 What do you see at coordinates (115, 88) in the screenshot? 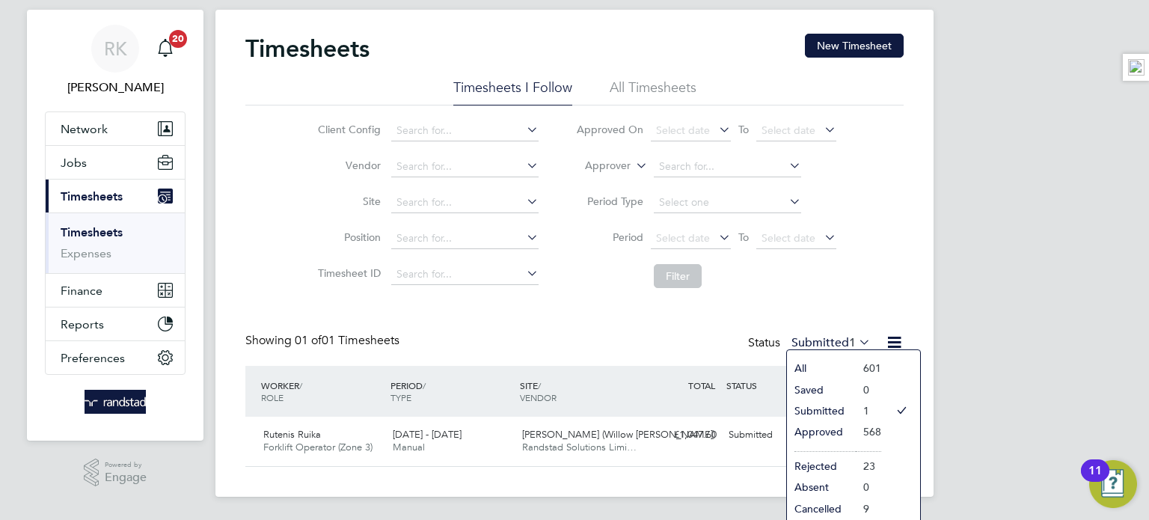
I see `span: Russell Kerley` at bounding box center [115, 88].